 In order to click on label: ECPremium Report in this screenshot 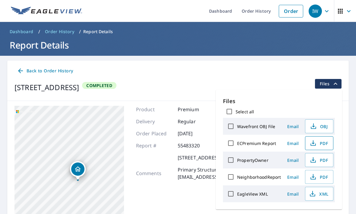, I will do `click(256, 143)`.